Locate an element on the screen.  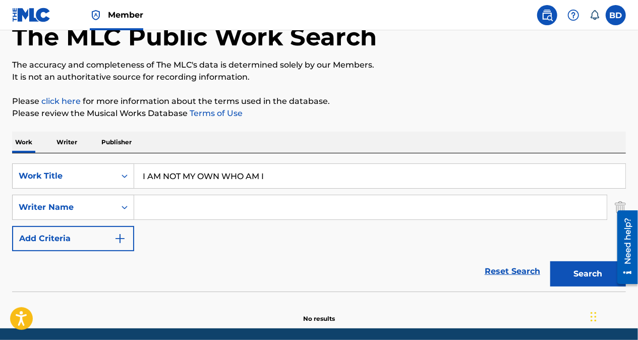
button: Search is located at coordinates (588, 274).